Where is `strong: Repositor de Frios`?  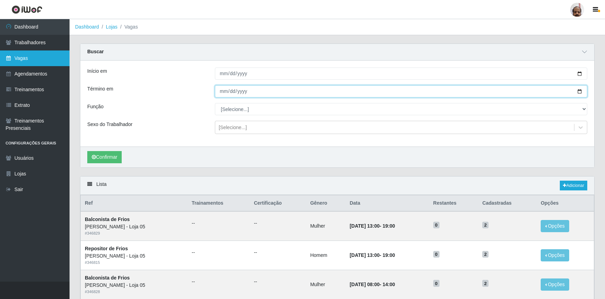
strong: Repositor de Frios is located at coordinates (106, 248).